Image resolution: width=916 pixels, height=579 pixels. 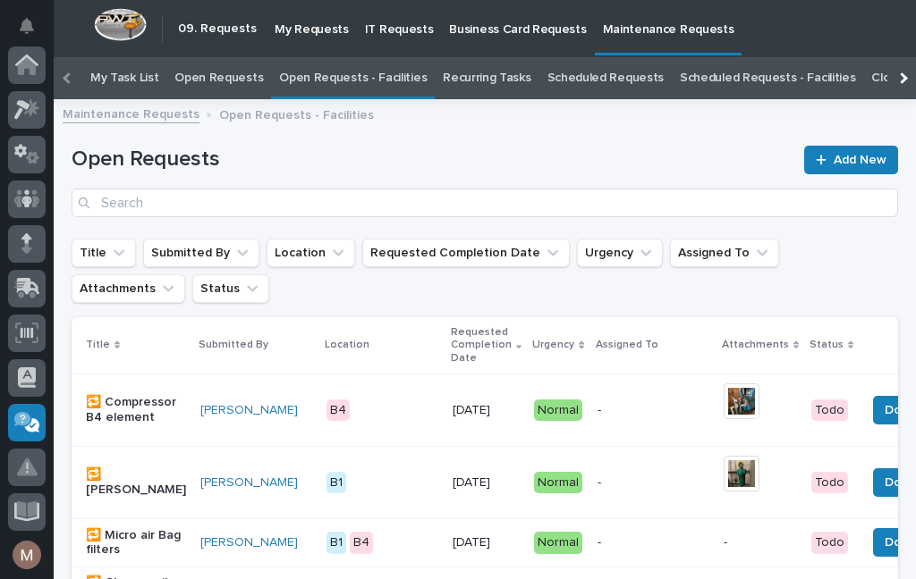 I want to click on p: Attachments, so click(x=755, y=345).